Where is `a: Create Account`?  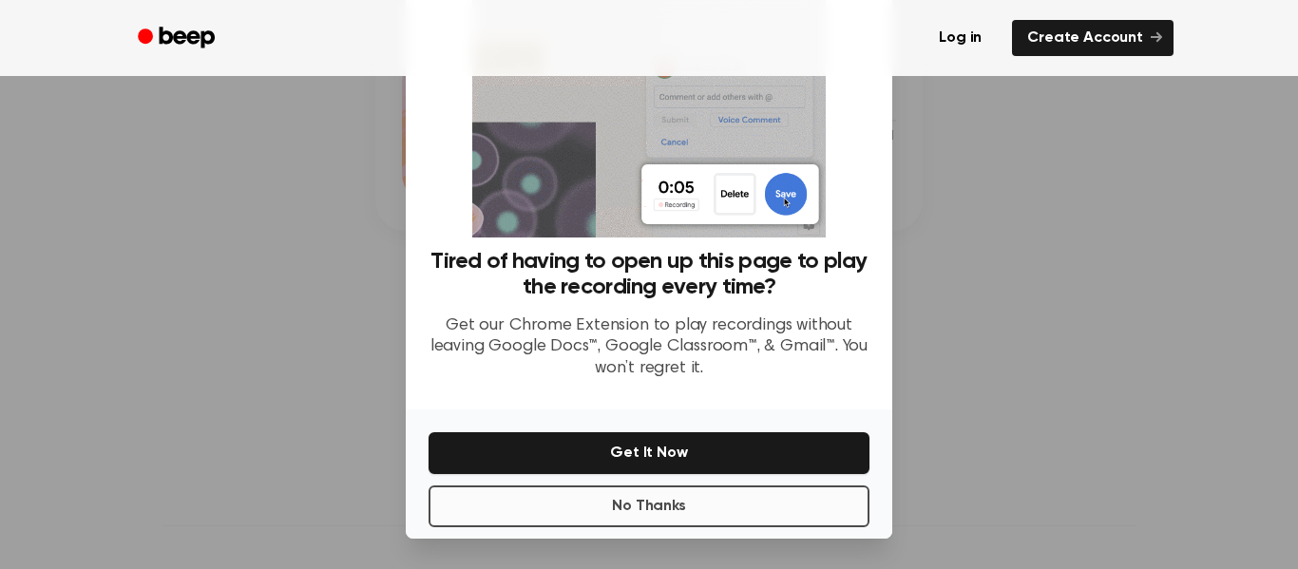
a: Create Account is located at coordinates (1093, 38).